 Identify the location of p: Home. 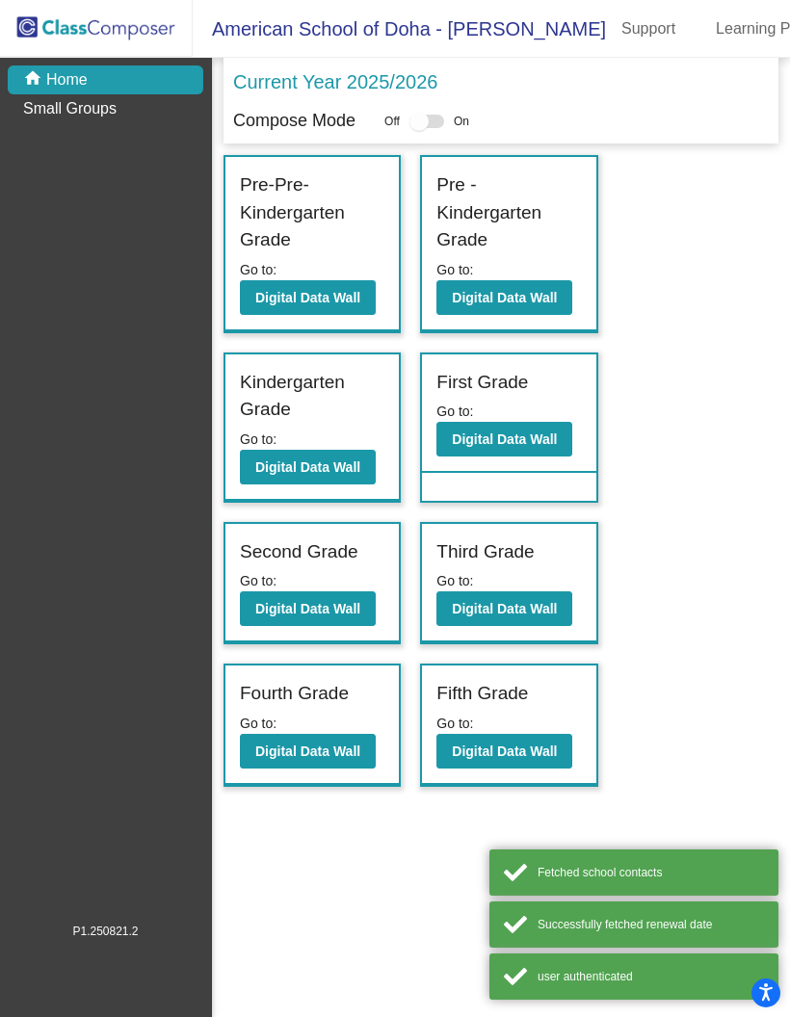
(66, 80).